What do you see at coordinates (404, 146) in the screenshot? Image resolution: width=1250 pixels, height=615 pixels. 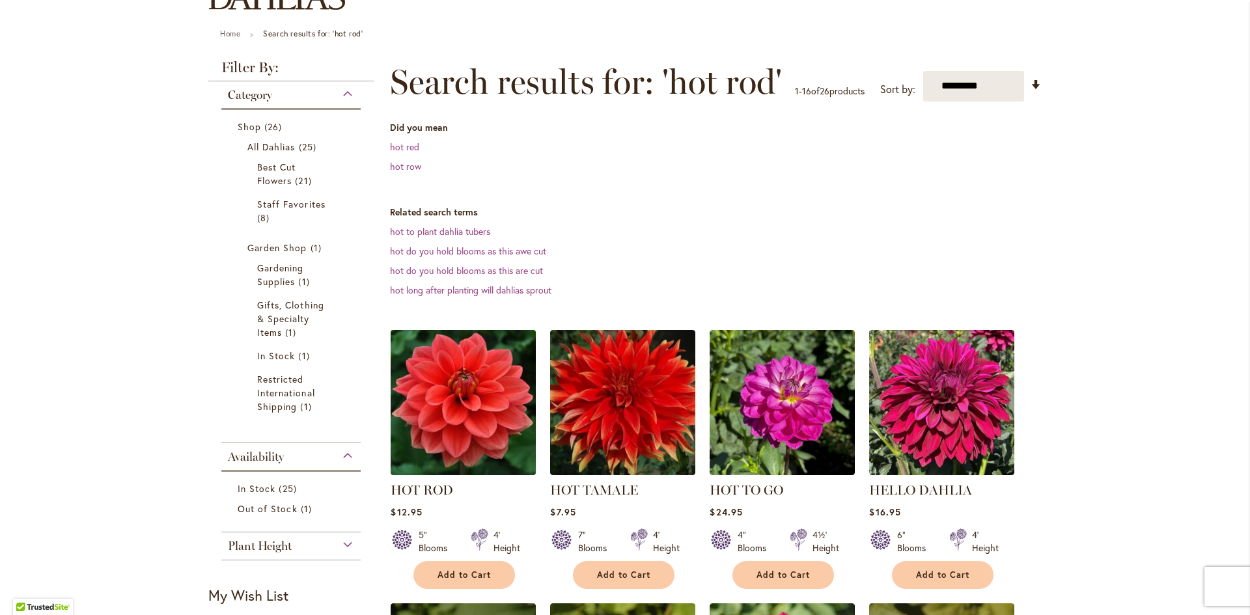 I see `a: hot red` at bounding box center [404, 146].